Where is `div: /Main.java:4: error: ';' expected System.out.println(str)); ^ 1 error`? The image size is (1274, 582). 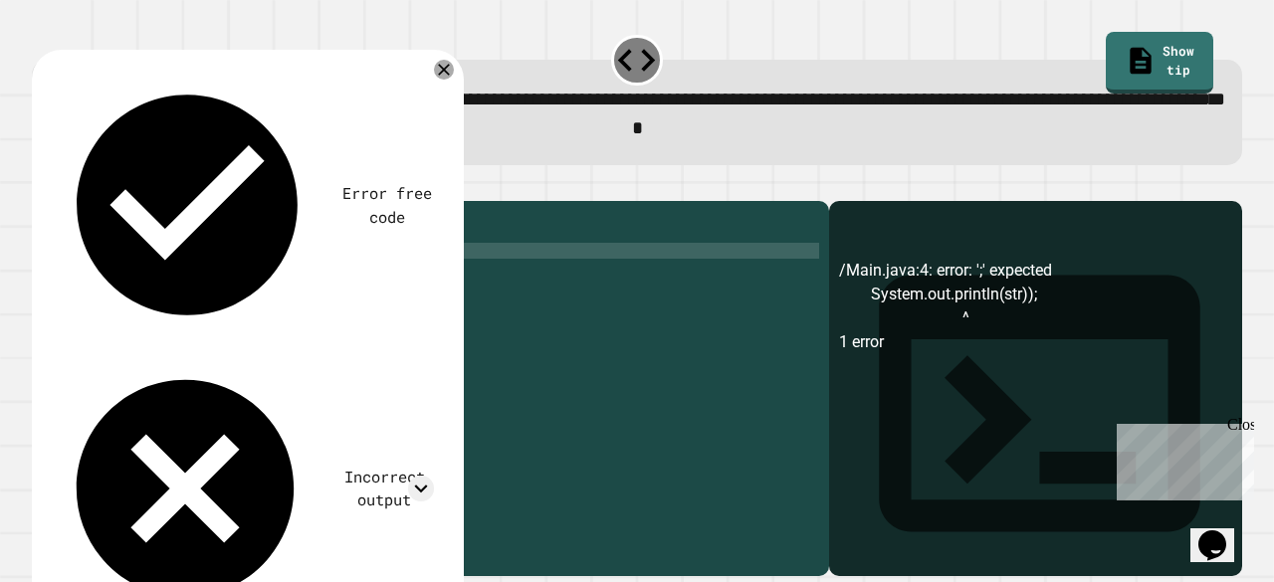 div: /Main.java:4: error: ';' expected System.out.println(str)); ^ 1 error is located at coordinates (1035, 417).